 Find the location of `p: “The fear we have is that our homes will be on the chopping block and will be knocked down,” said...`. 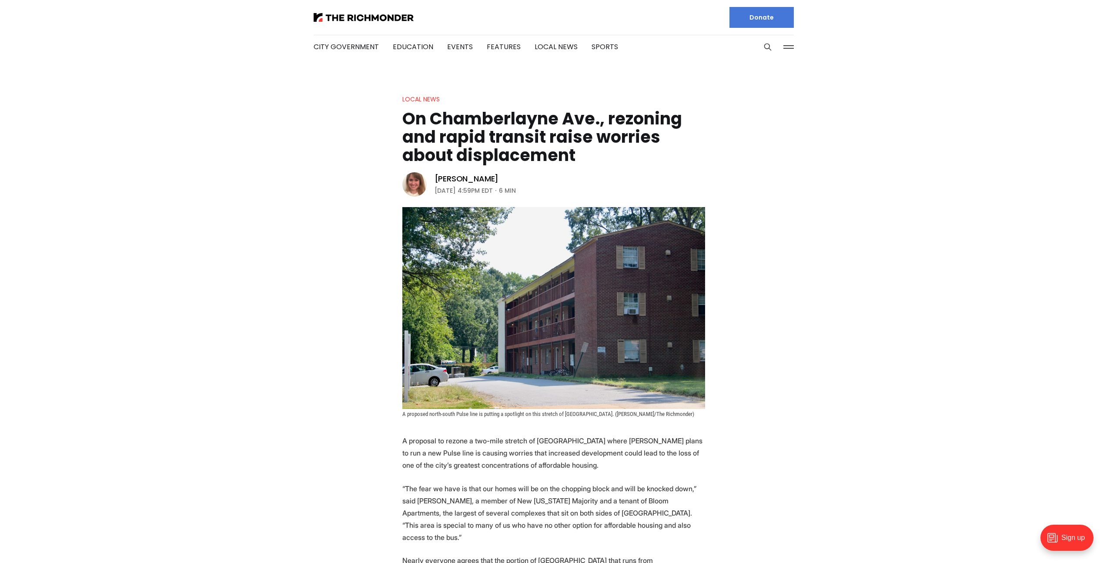

p: “The fear we have is that our homes will be on the chopping block and will be knocked down,” said... is located at coordinates (554, 513).